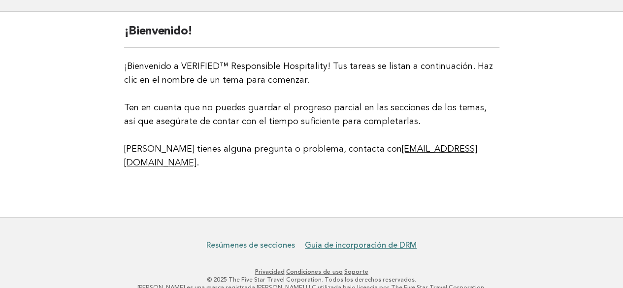  What do you see at coordinates (270, 272) in the screenshot?
I see `a: Privacidad` at bounding box center [270, 272].